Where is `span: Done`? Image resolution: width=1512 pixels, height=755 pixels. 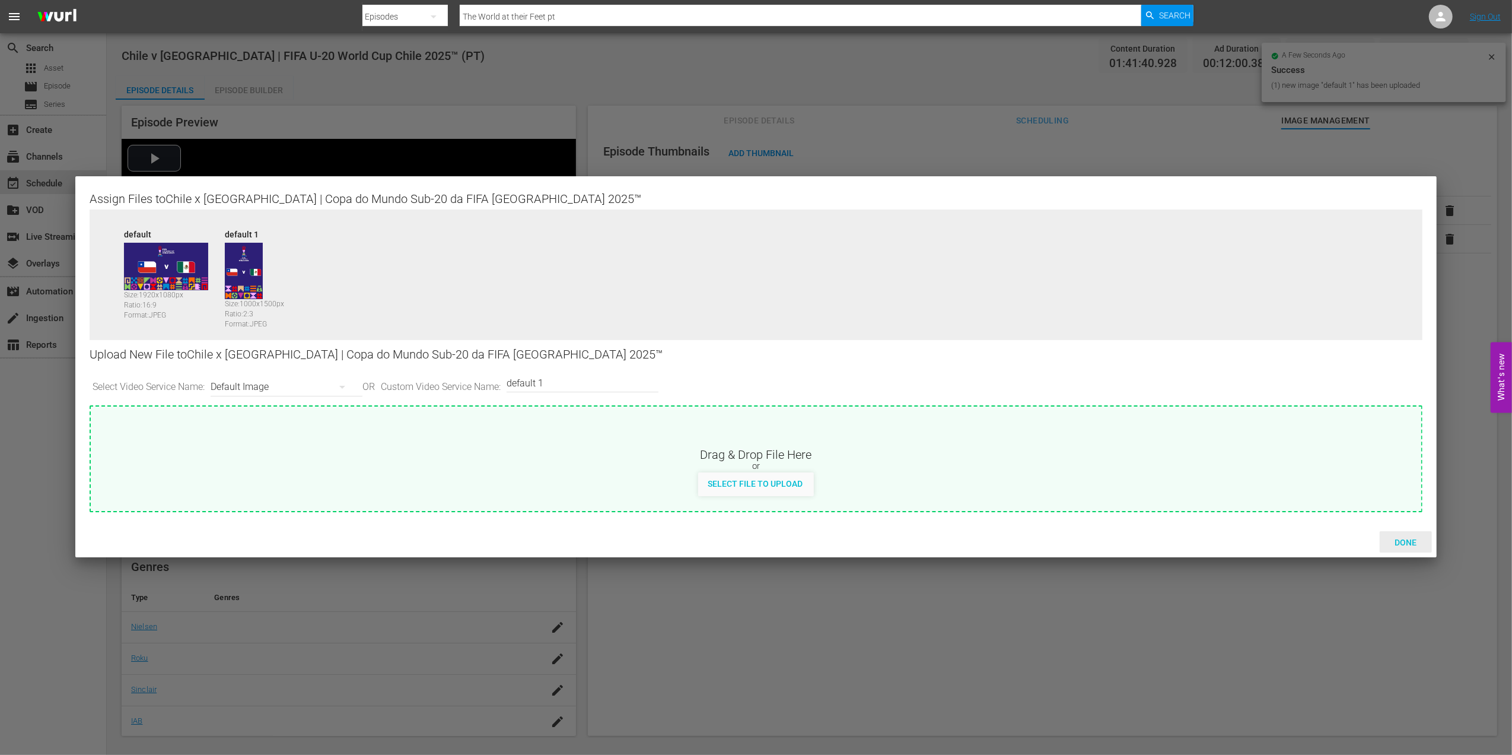
span: Done is located at coordinates (1406, 542).